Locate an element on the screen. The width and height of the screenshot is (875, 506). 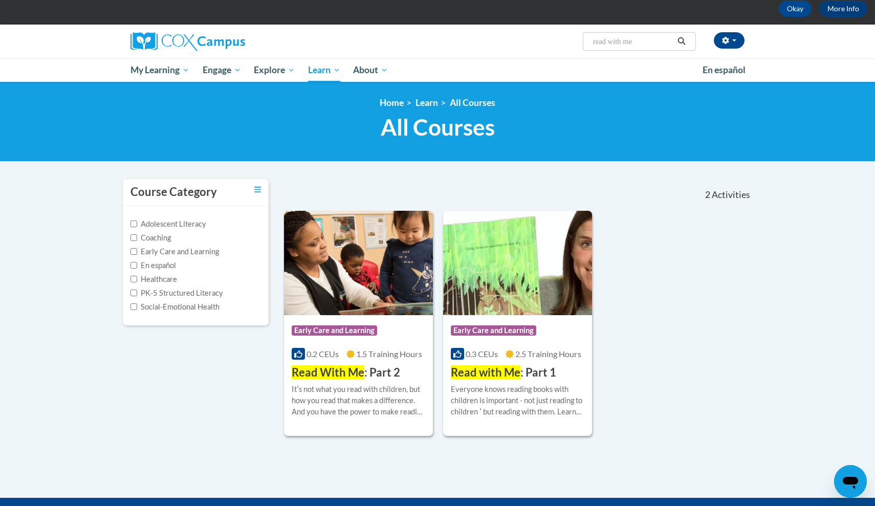
span: Engage is located at coordinates (221, 70).